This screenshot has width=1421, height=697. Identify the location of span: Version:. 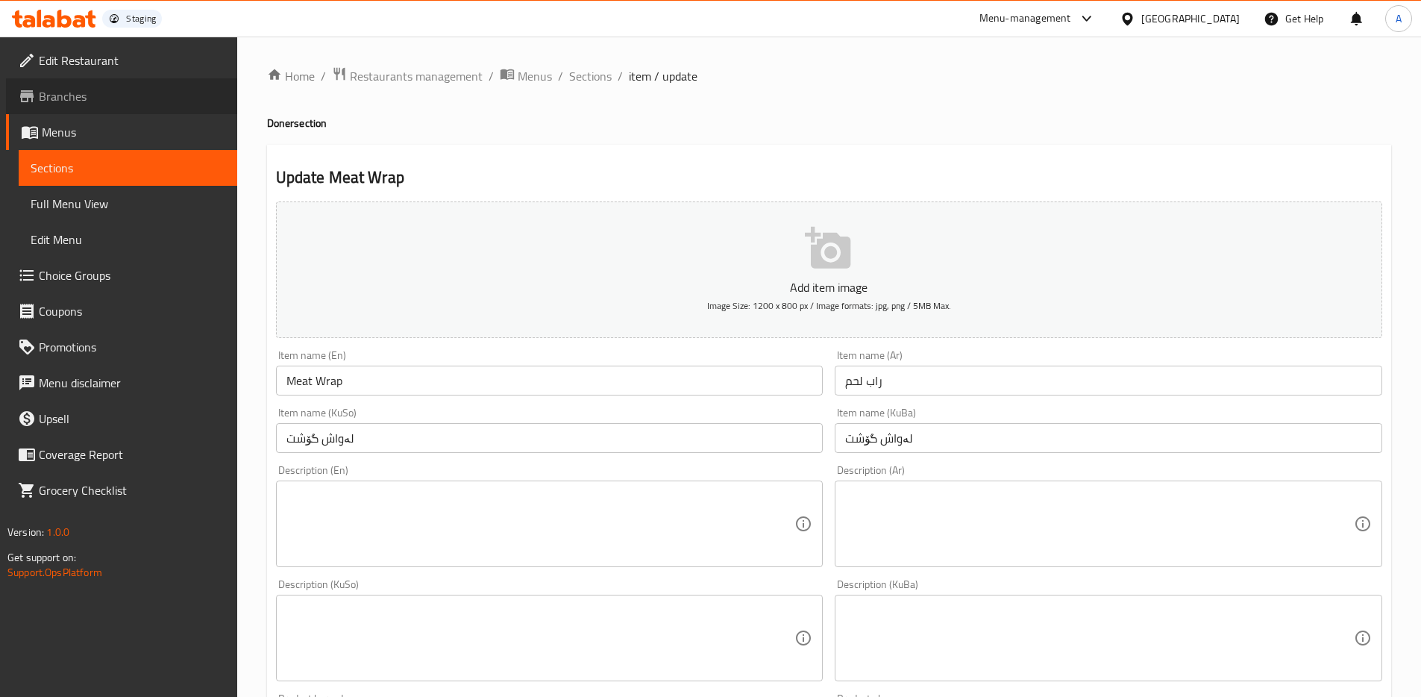
(25, 532).